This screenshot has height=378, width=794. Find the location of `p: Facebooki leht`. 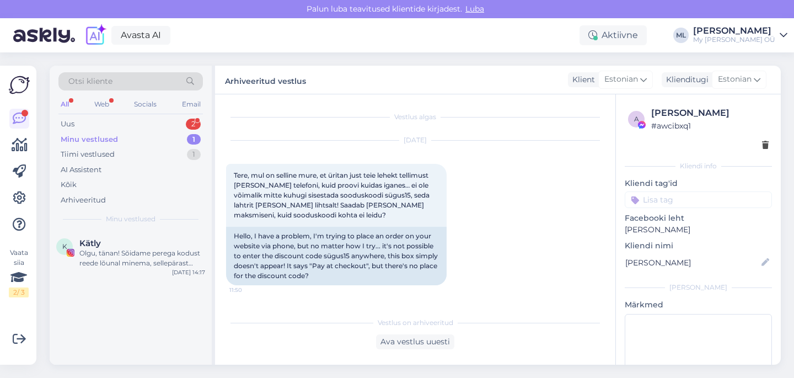

p: Facebooki leht is located at coordinates (698, 218).